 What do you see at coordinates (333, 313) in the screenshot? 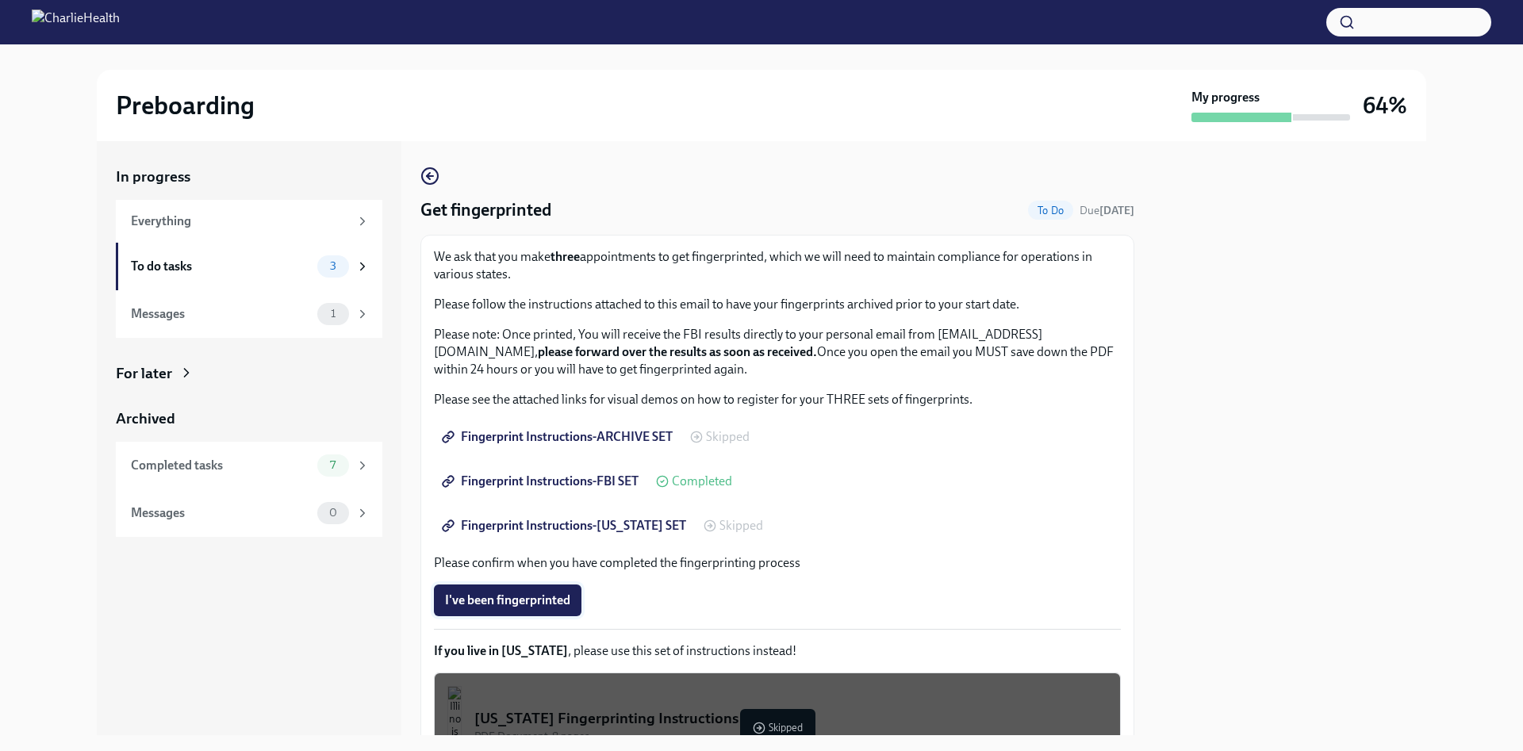
I see `span: 1` at bounding box center [333, 313].